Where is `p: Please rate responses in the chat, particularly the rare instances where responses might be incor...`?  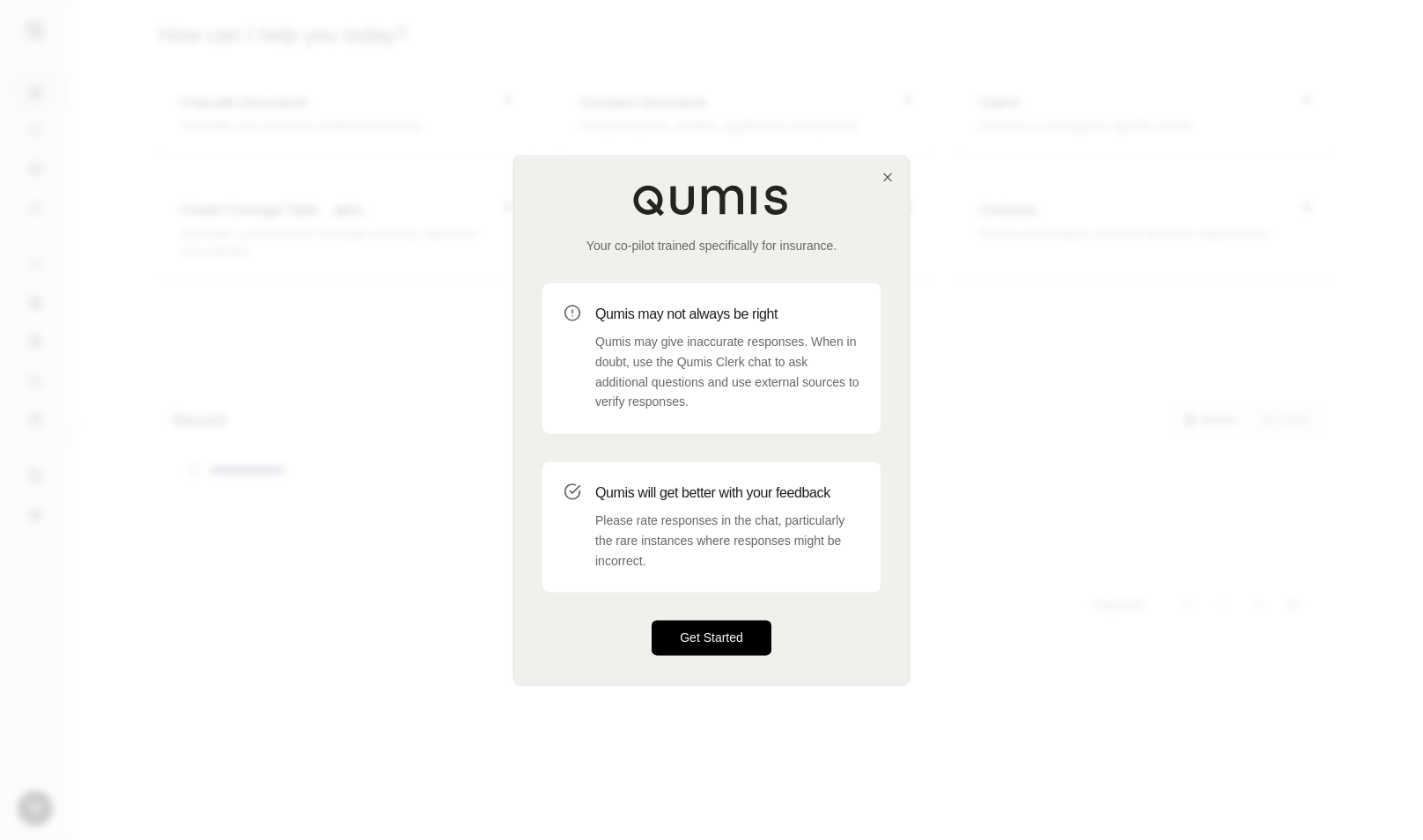
p: Please rate responses in the chat, particularly the rare instances where responses might be incor... is located at coordinates (727, 541).